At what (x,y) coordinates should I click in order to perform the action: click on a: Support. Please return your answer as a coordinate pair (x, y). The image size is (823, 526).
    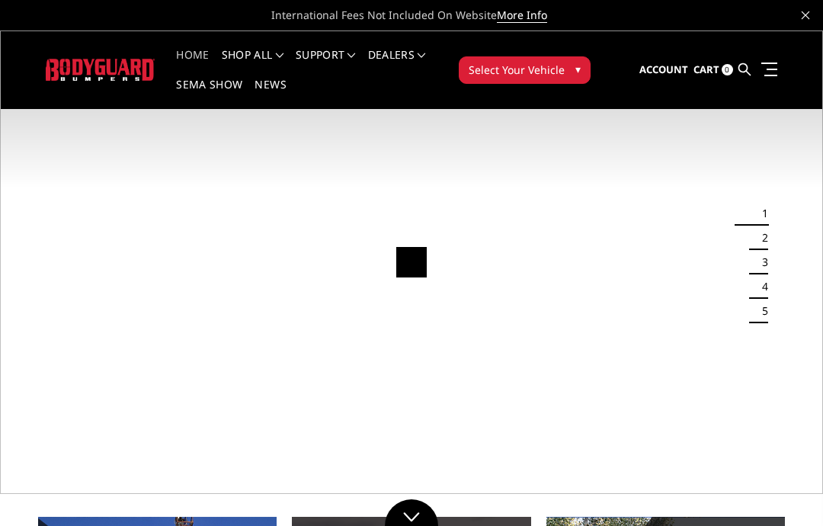
    Looking at the image, I should click on (325, 64).